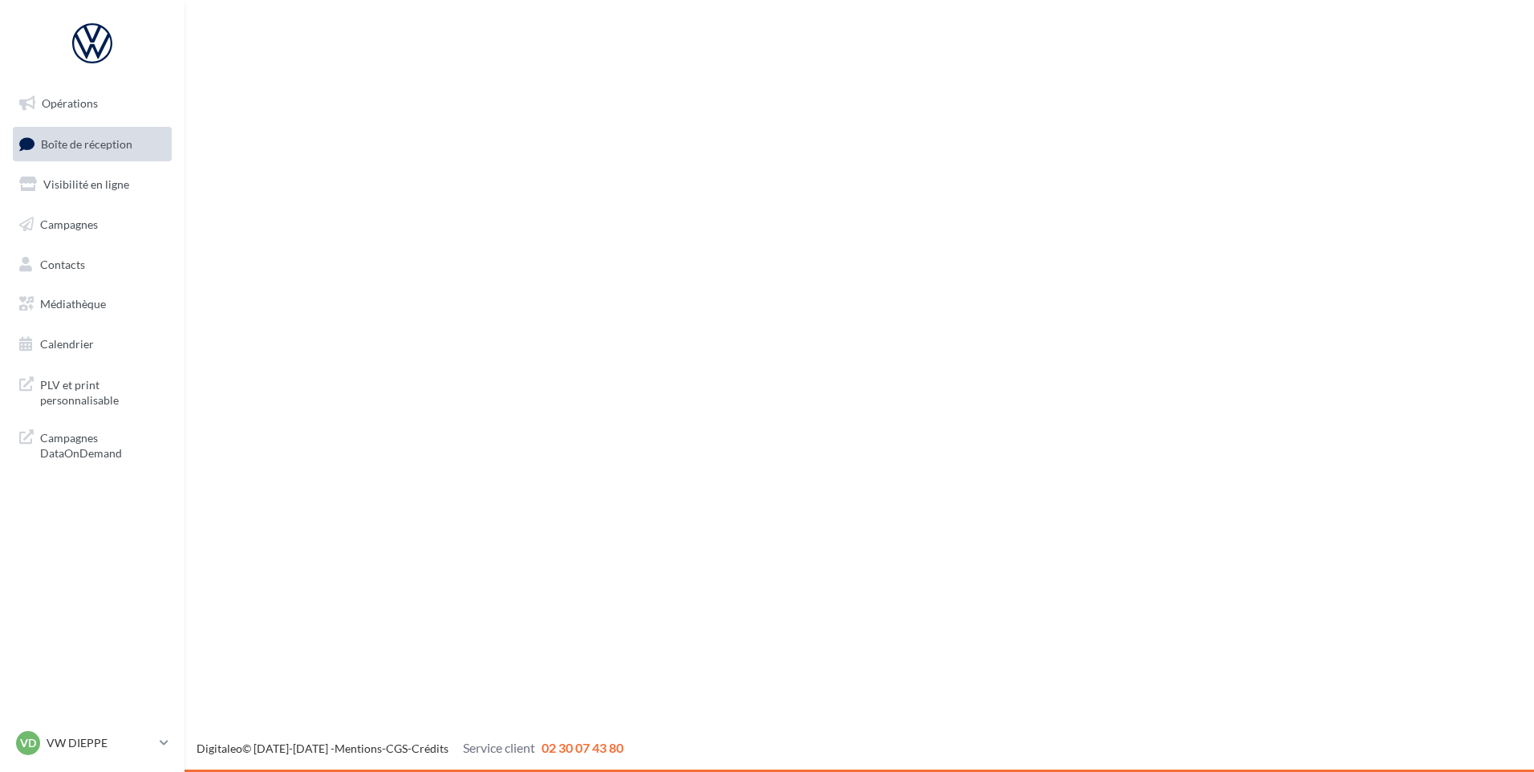 This screenshot has width=1534, height=772. Describe the element at coordinates (28, 743) in the screenshot. I see `span: VD` at that location.